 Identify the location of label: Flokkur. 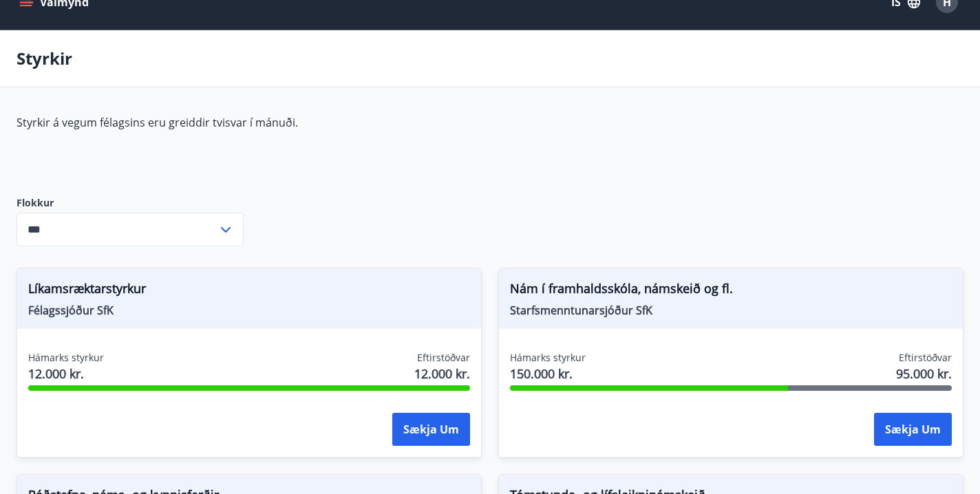
(130, 203).